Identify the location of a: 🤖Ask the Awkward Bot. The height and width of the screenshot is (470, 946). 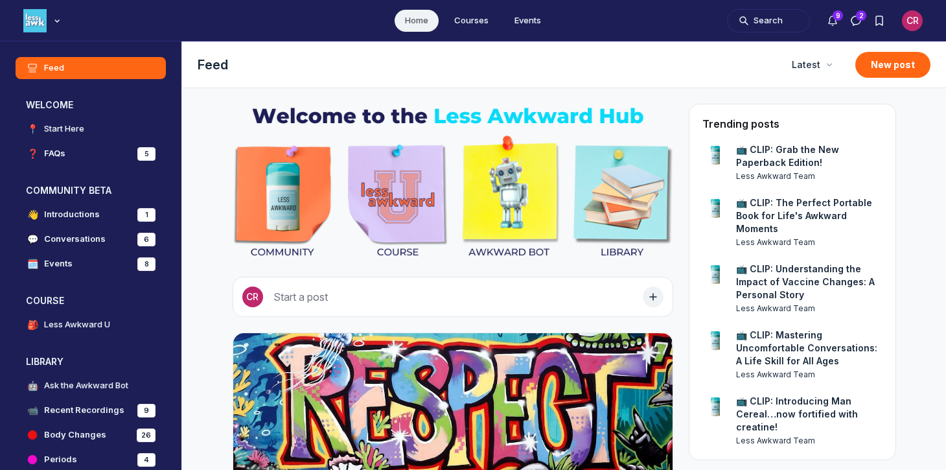
(91, 386).